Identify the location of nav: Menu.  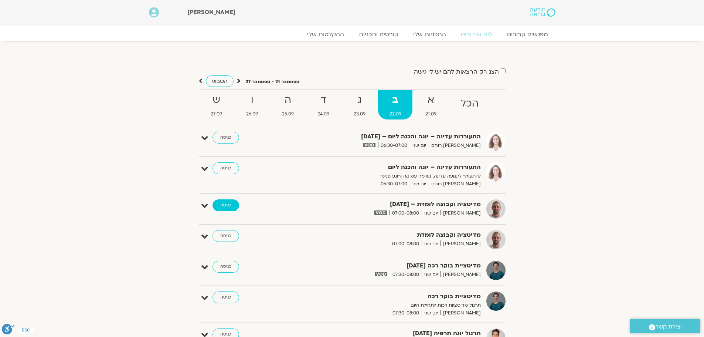
(352, 34).